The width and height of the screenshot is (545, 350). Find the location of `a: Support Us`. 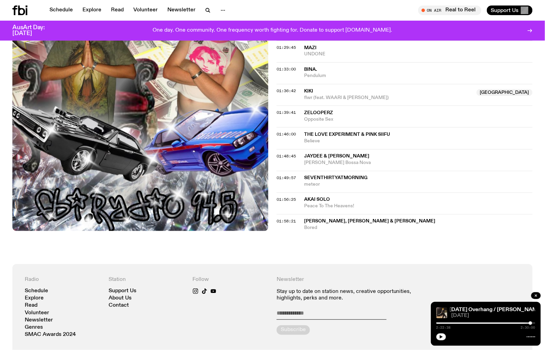

a: Support Us is located at coordinates (122, 291).